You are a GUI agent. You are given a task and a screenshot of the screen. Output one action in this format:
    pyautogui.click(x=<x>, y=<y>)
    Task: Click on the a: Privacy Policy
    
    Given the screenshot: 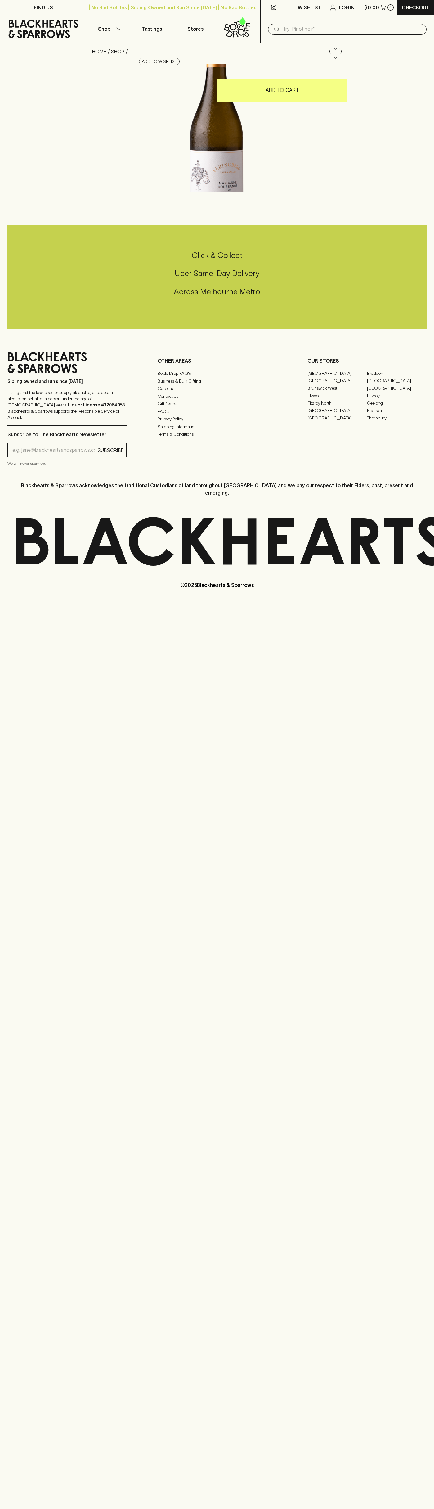 What is the action you would take?
    pyautogui.click(x=217, y=419)
    